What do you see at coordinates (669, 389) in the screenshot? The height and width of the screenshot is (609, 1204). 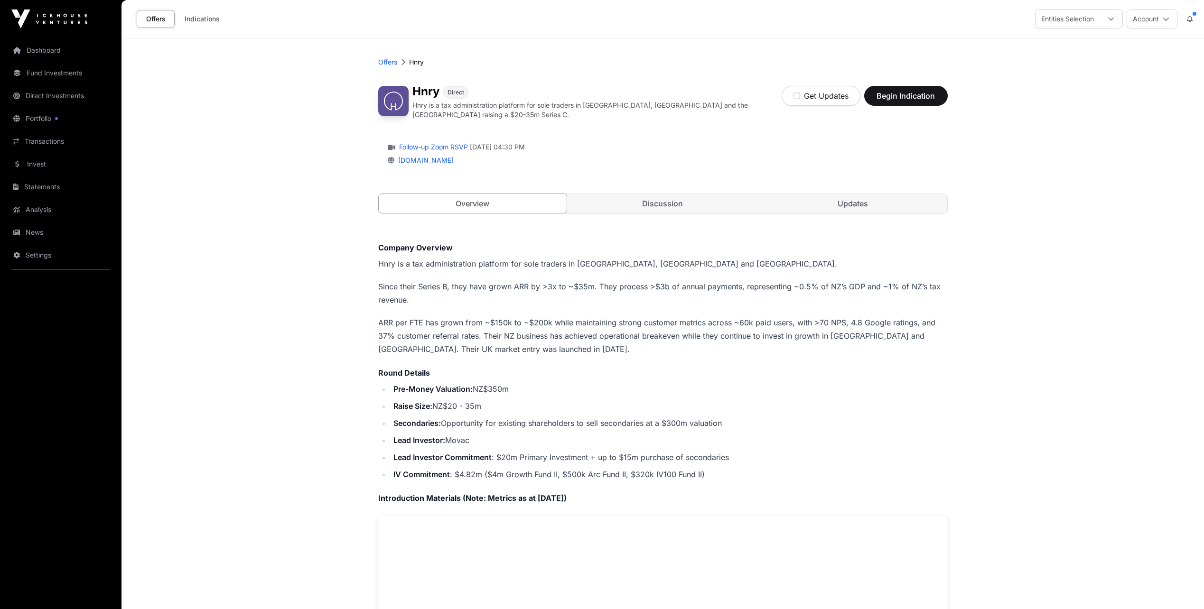 I see `li: NZ$350m` at bounding box center [669, 389].